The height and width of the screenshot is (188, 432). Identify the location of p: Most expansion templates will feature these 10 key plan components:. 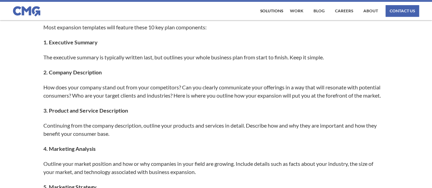
(213, 27).